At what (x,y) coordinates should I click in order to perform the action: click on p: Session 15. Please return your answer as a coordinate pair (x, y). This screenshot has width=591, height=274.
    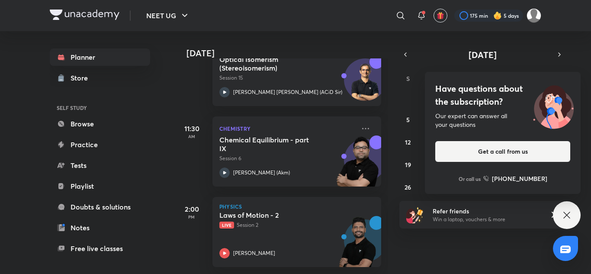
    Looking at the image, I should click on (287, 78).